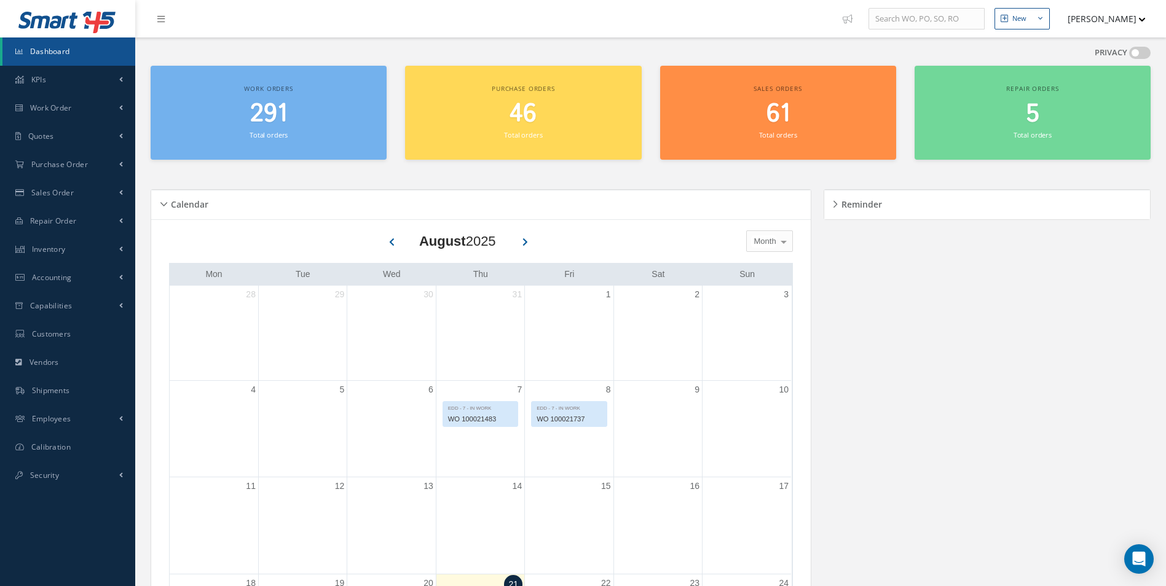  I want to click on span: Month, so click(763, 241).